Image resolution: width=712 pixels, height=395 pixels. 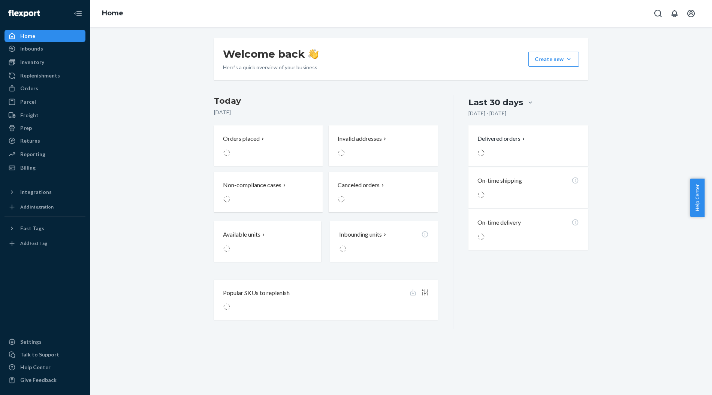 What do you see at coordinates (112, 13) in the screenshot?
I see `ol: breadcrumbs` at bounding box center [112, 13].